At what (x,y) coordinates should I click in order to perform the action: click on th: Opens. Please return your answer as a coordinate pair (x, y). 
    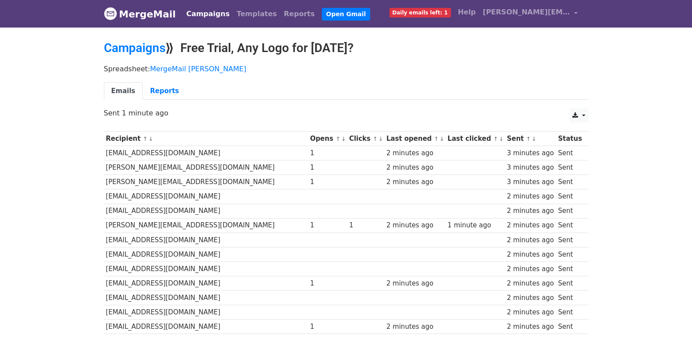
    Looking at the image, I should click on (328, 138).